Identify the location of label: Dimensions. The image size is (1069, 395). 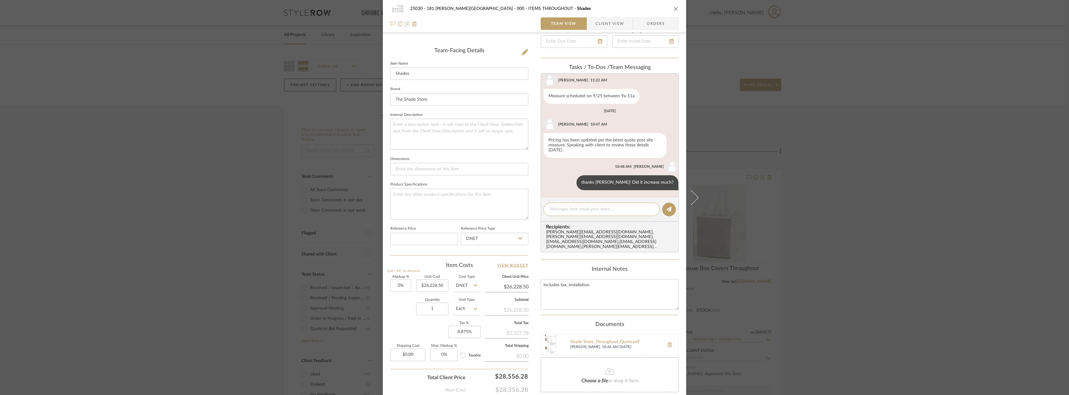
(400, 159).